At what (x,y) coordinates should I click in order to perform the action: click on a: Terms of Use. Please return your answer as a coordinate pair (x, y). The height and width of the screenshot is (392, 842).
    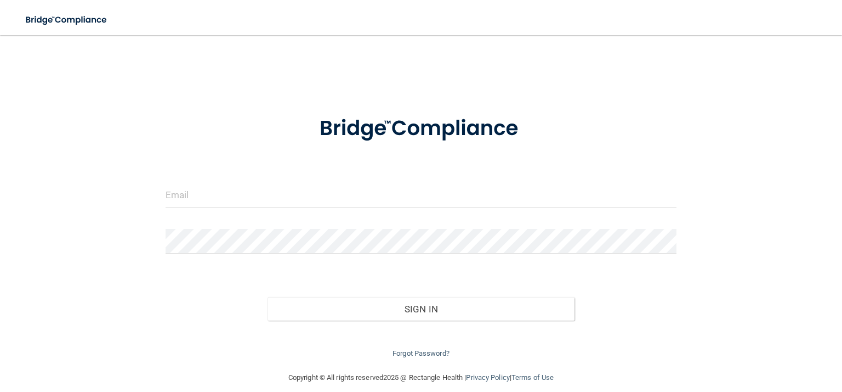
    Looking at the image, I should click on (533, 377).